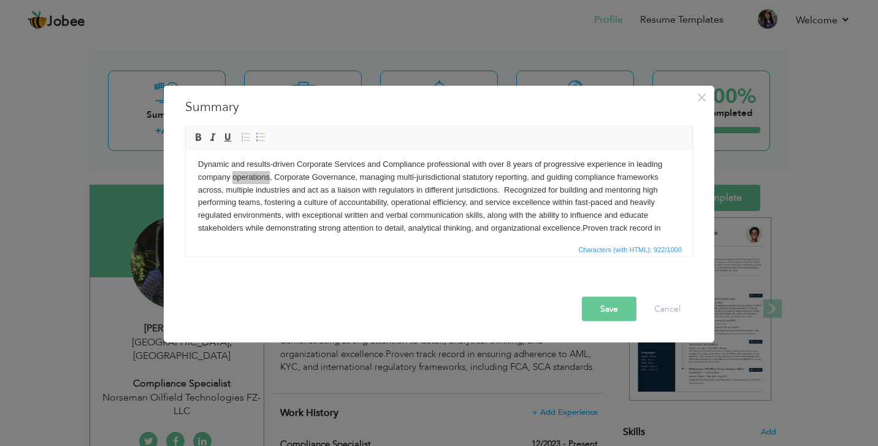  Describe the element at coordinates (198, 137) in the screenshot. I see `a: Bold` at that location.